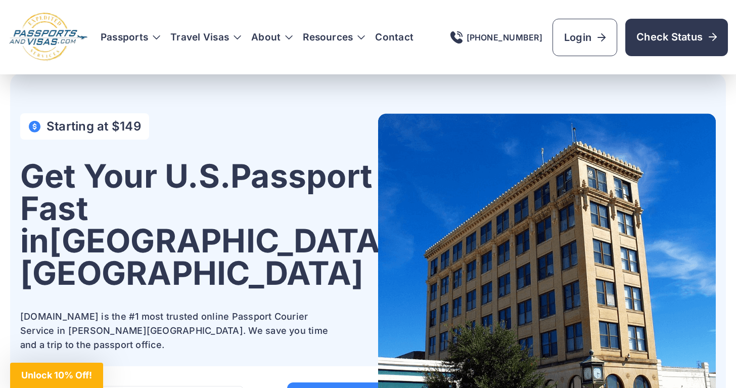 Image resolution: width=736 pixels, height=388 pixels. What do you see at coordinates (57, 375) in the screenshot?
I see `div: Unlock 10% Off!` at bounding box center [57, 375].